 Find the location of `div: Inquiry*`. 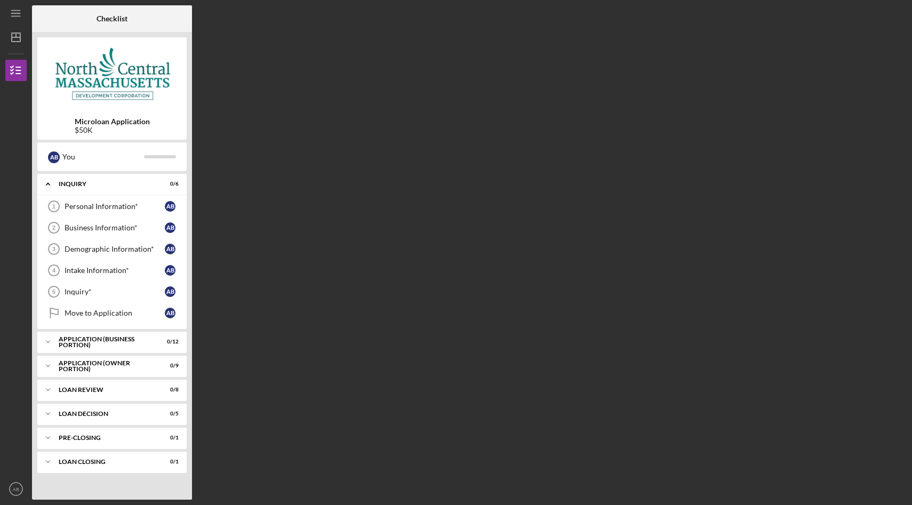

div: Inquiry* is located at coordinates (115, 292).